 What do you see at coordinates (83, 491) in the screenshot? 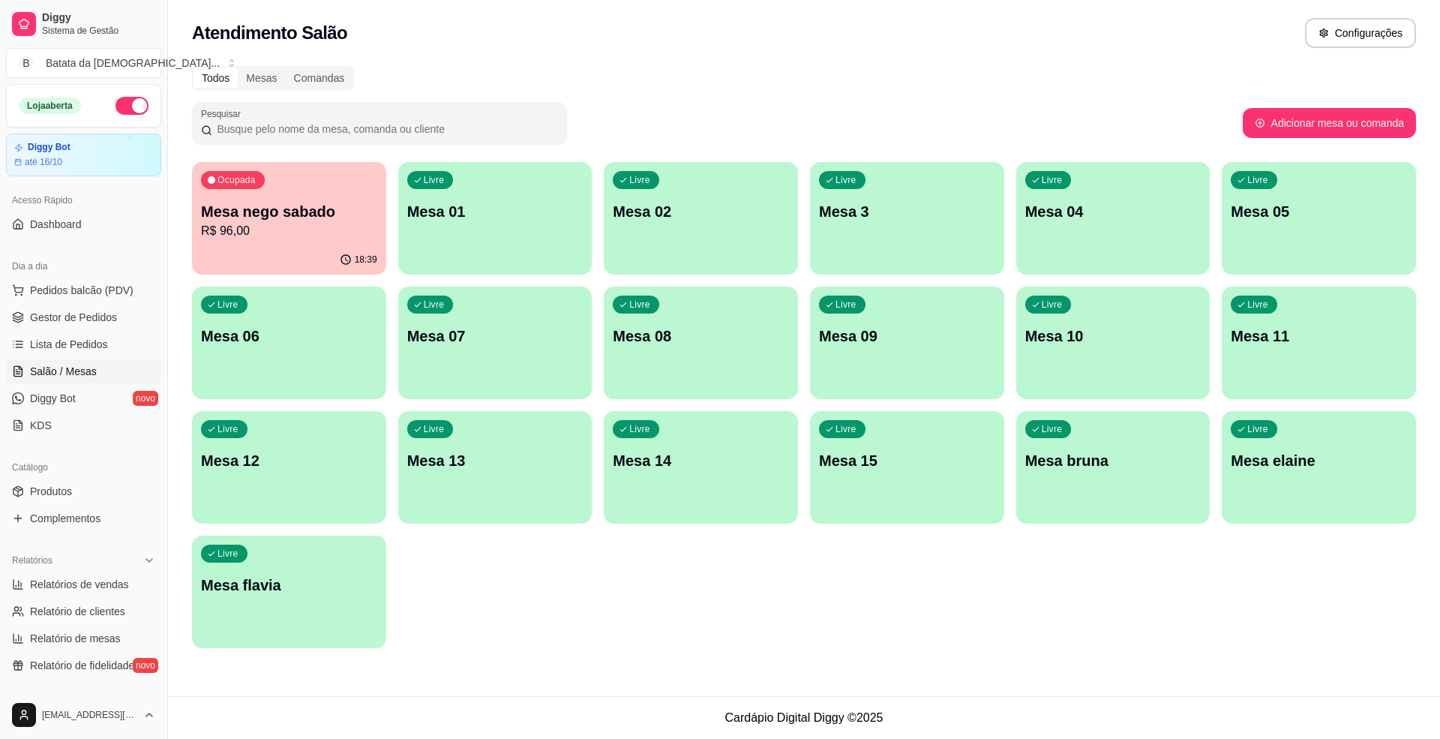
I see `a: Produtos` at bounding box center [83, 491].